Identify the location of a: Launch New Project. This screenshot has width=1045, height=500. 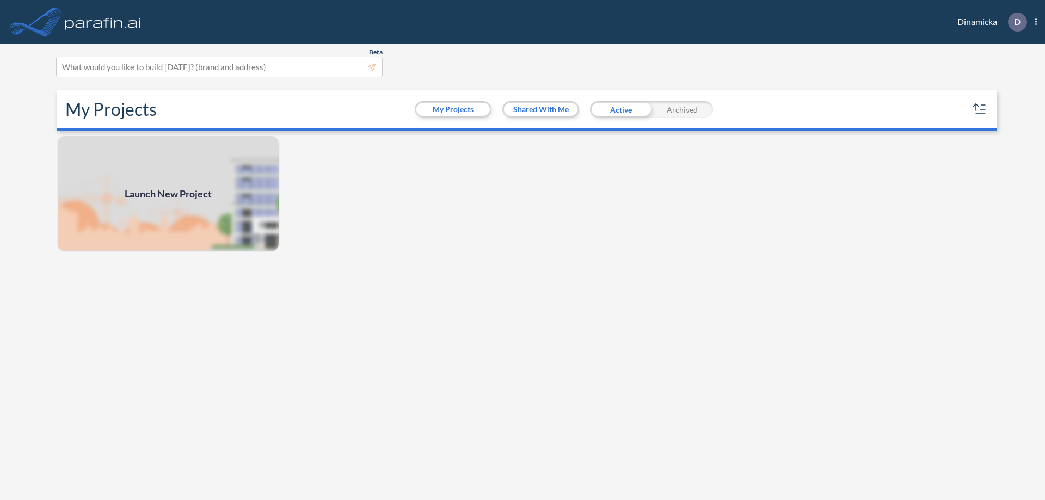
(168, 194).